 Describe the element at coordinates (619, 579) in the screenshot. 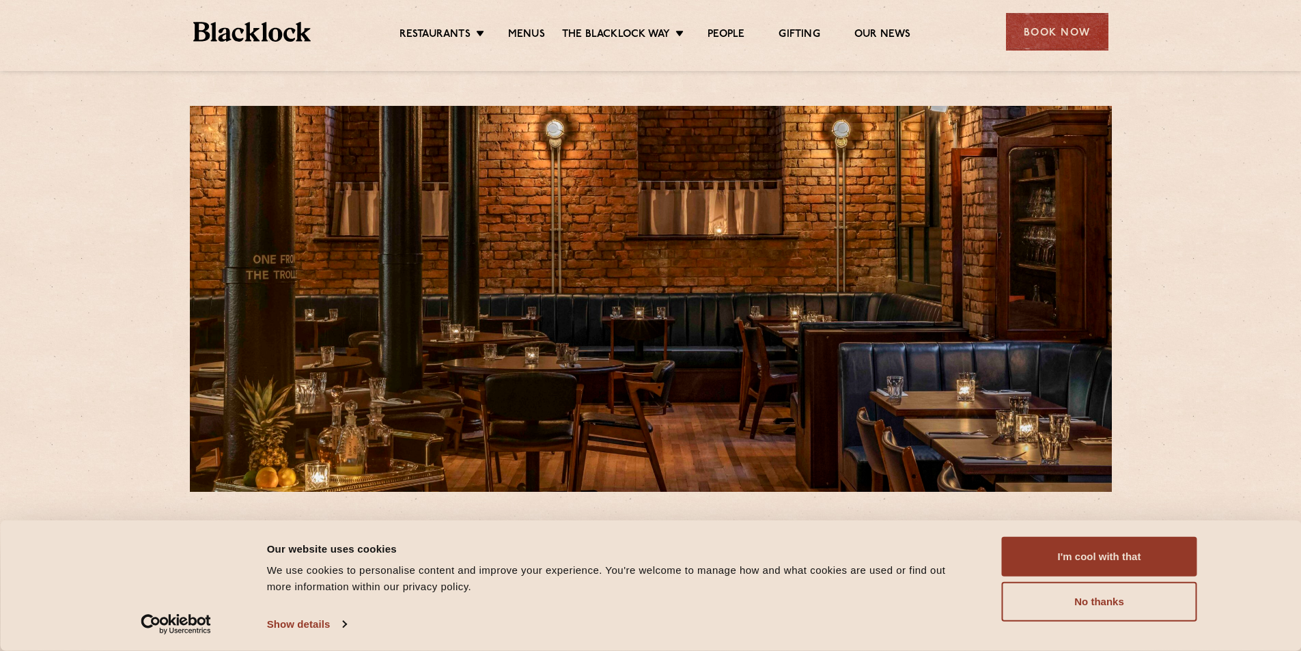

I see `div: We use cookies to personalise content and improve your experience. You're welcome to manage how a...` at that location.